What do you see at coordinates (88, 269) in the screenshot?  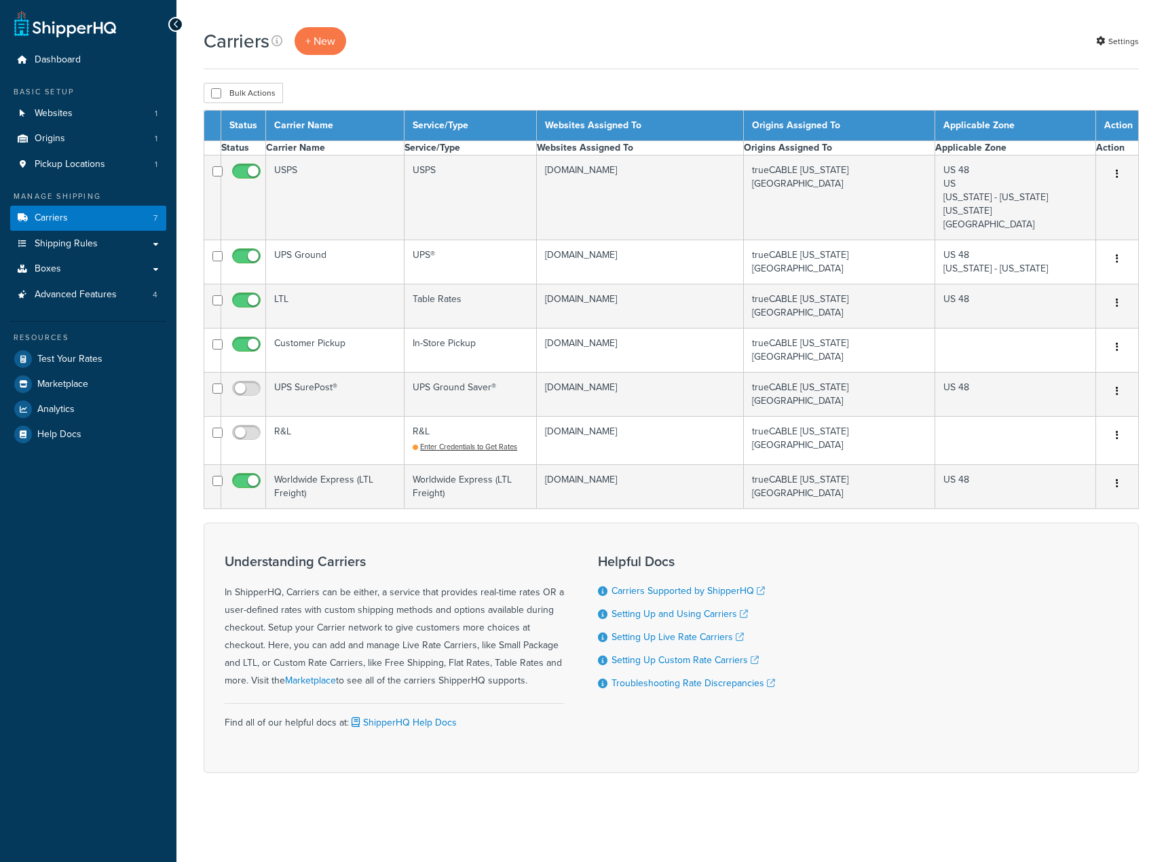 I see `li: Boxes` at bounding box center [88, 269].